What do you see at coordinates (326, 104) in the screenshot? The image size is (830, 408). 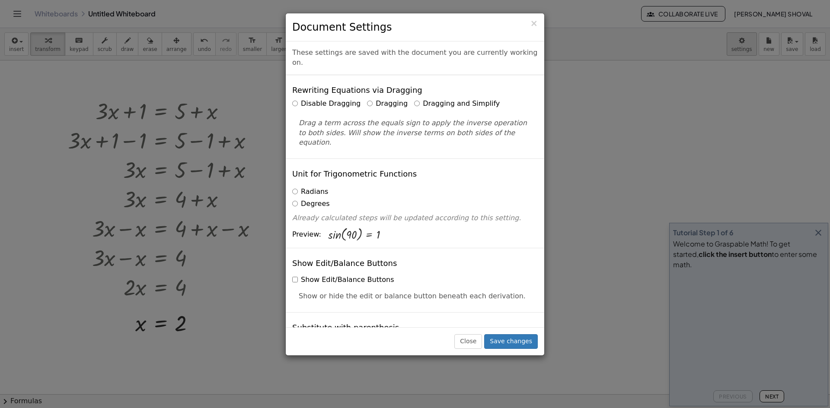 I see `label: Disable Dragging` at bounding box center [326, 104].